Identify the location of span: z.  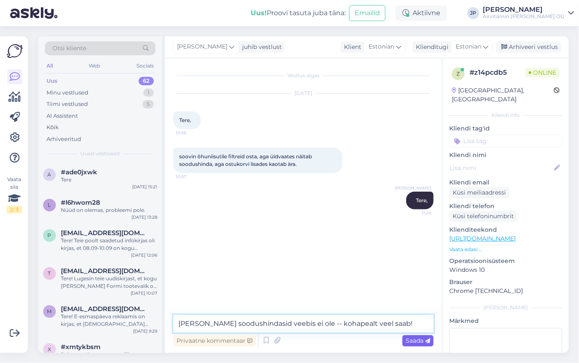
(458, 74).